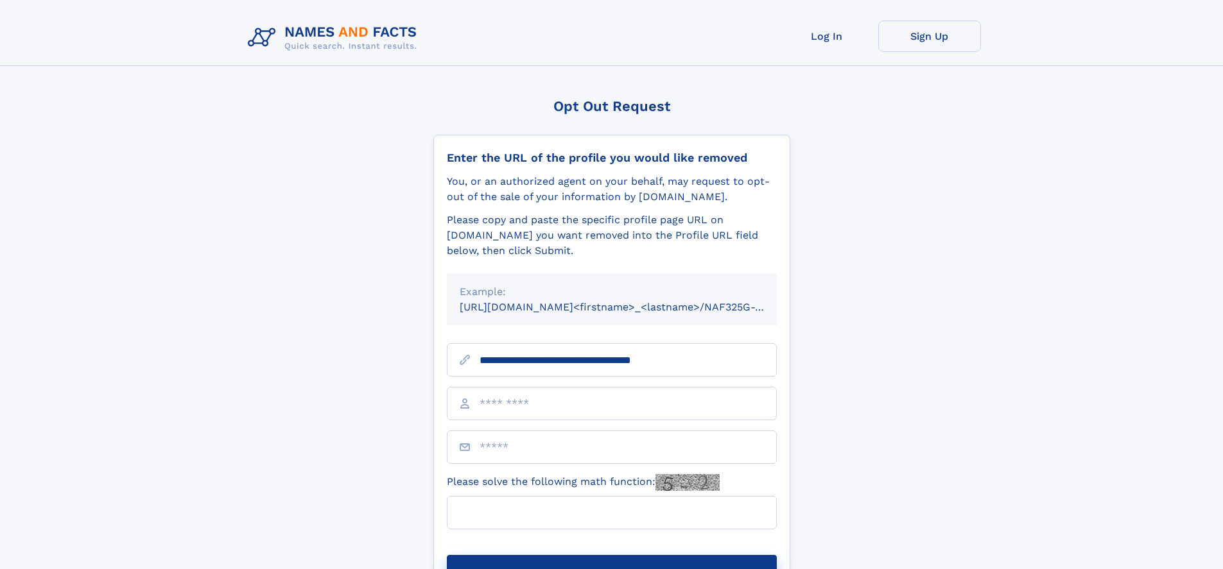 The width and height of the screenshot is (1223, 569). Describe the element at coordinates (612, 292) in the screenshot. I see `div: Example:` at that location.